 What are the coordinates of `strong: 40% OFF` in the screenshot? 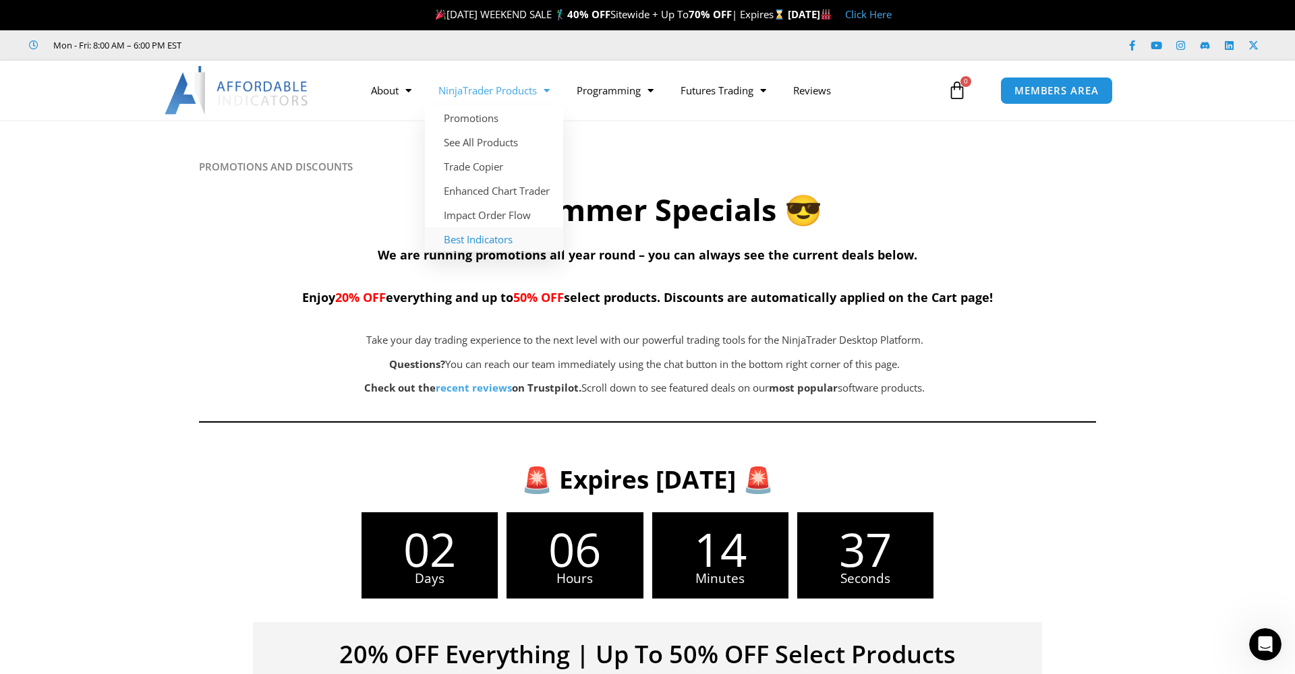 It's located at (589, 14).